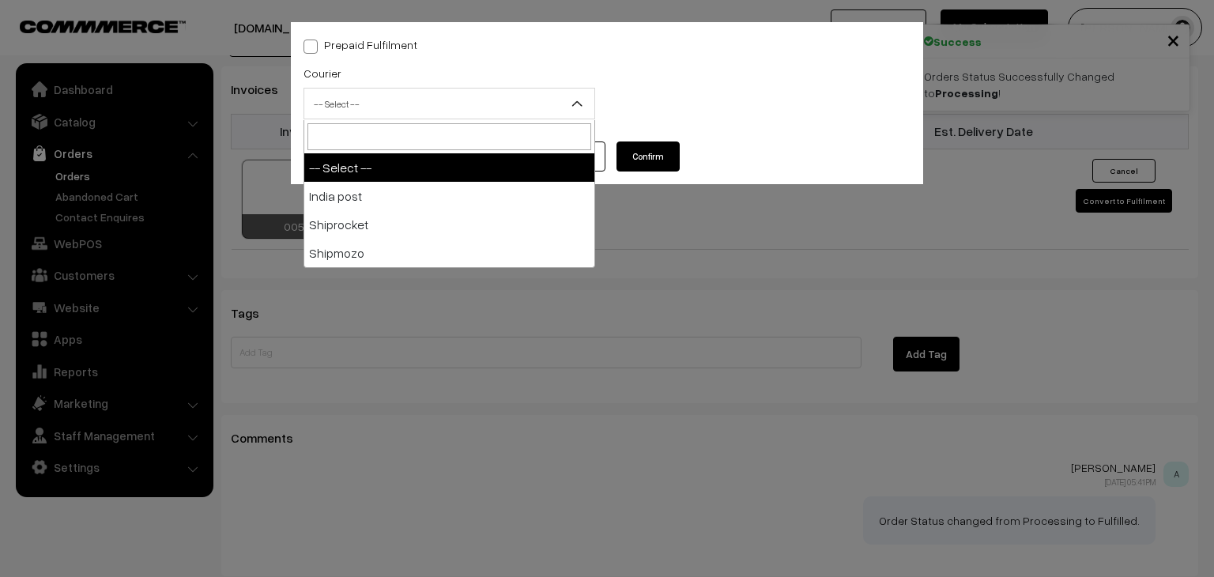 This screenshot has height=577, width=1214. Describe the element at coordinates (648, 156) in the screenshot. I see `button: Confirm` at that location.